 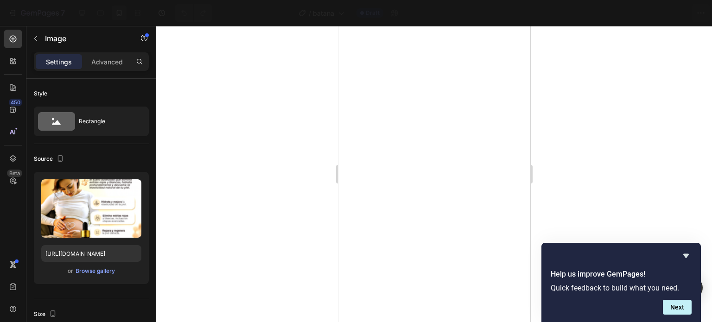 I want to click on div: Size, so click(x=46, y=314).